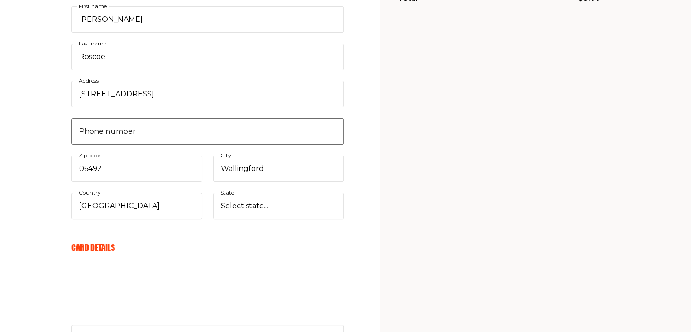 This screenshot has width=691, height=332. What do you see at coordinates (208, 20) in the screenshot?
I see `input: First name` at bounding box center [208, 20].